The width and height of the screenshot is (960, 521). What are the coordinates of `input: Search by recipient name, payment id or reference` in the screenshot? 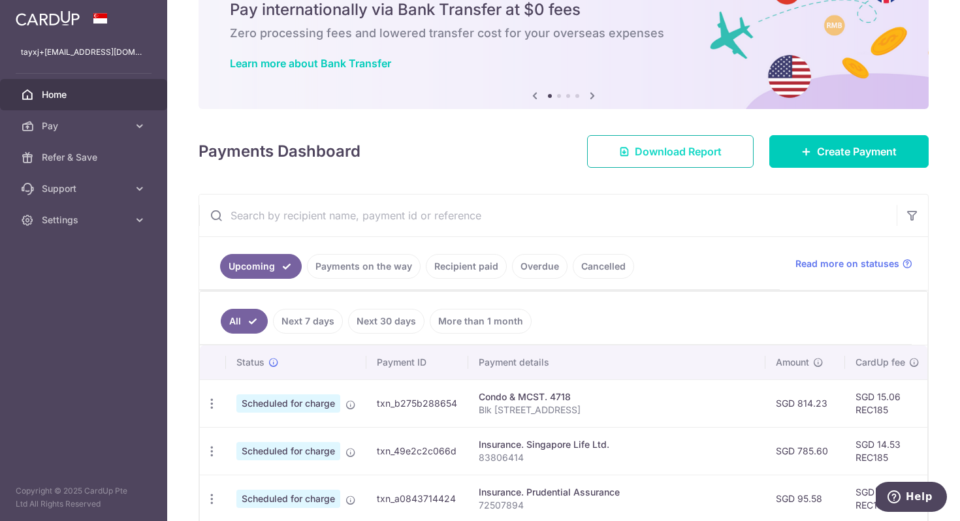 It's located at (548, 216).